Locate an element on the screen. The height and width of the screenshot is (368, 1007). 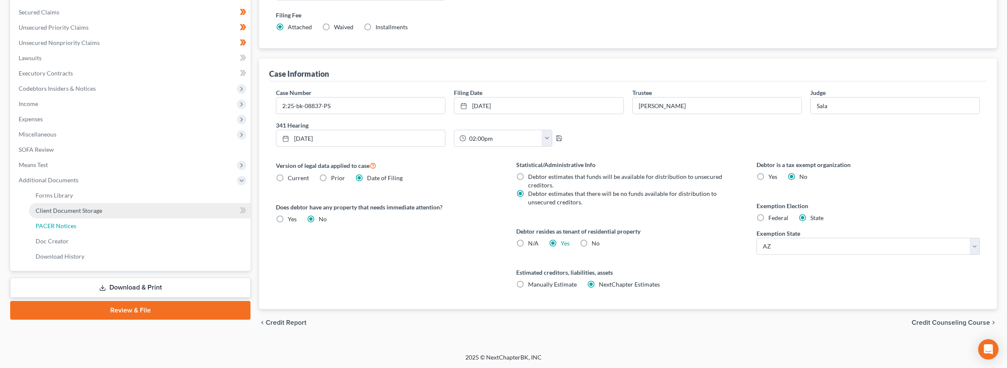
a: SOFA Review is located at coordinates (131, 150).